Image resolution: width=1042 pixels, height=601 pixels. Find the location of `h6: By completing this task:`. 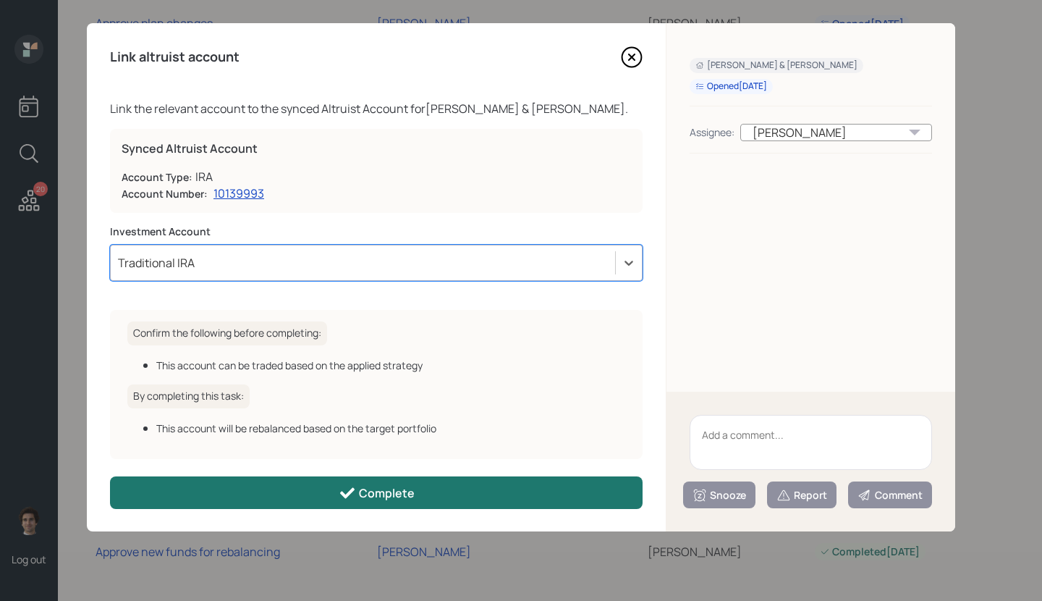

h6: By completing this task: is located at coordinates (188, 396).